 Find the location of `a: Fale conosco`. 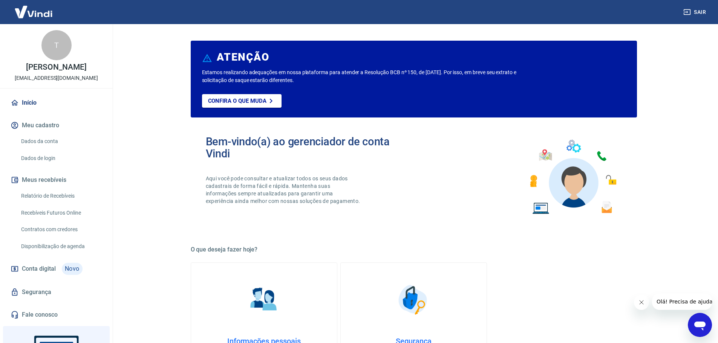

a: Fale conosco is located at coordinates (56, 315).